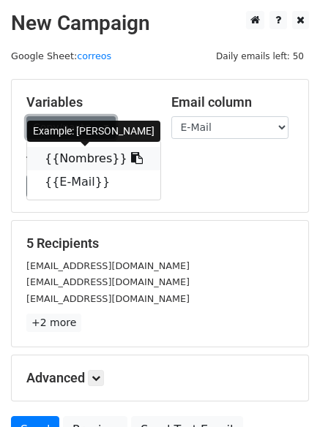 This screenshot has height=427, width=320. I want to click on a: Daily emails left: 50, so click(260, 56).